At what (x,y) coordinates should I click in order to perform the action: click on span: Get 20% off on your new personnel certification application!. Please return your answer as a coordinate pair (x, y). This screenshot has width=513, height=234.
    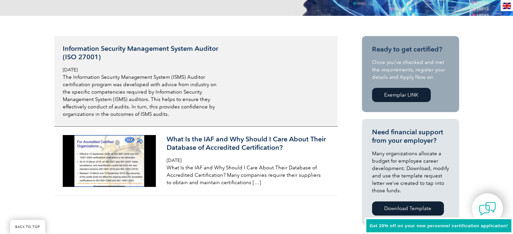
    Looking at the image, I should click on (439, 226).